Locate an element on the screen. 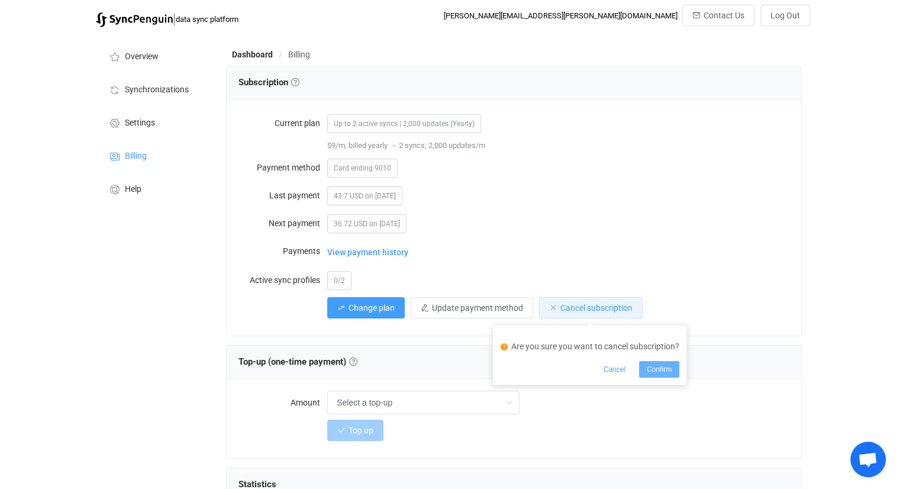 The image size is (900, 489). span: Card ending 9010 is located at coordinates (362, 168).